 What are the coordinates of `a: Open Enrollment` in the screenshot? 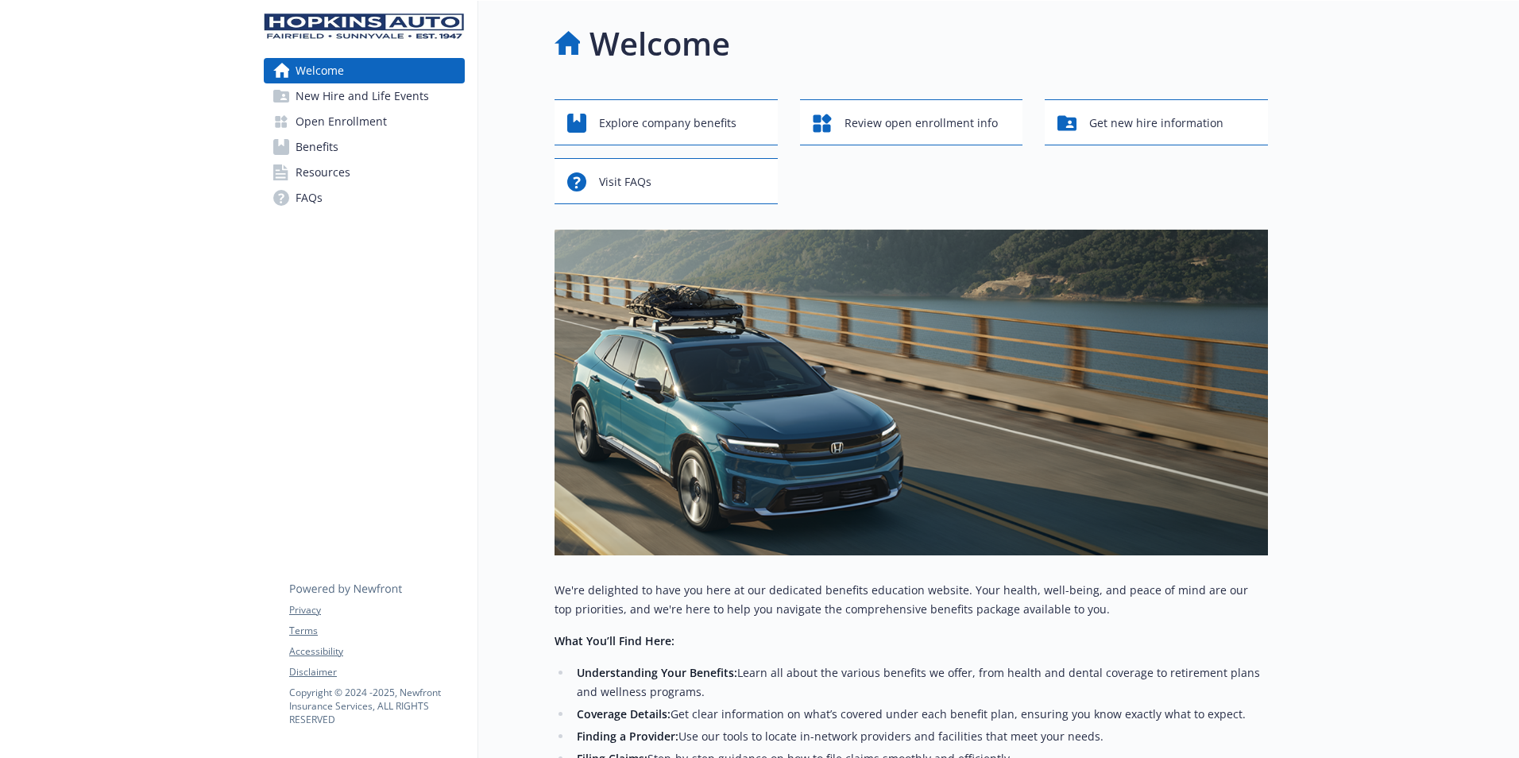 It's located at (364, 122).